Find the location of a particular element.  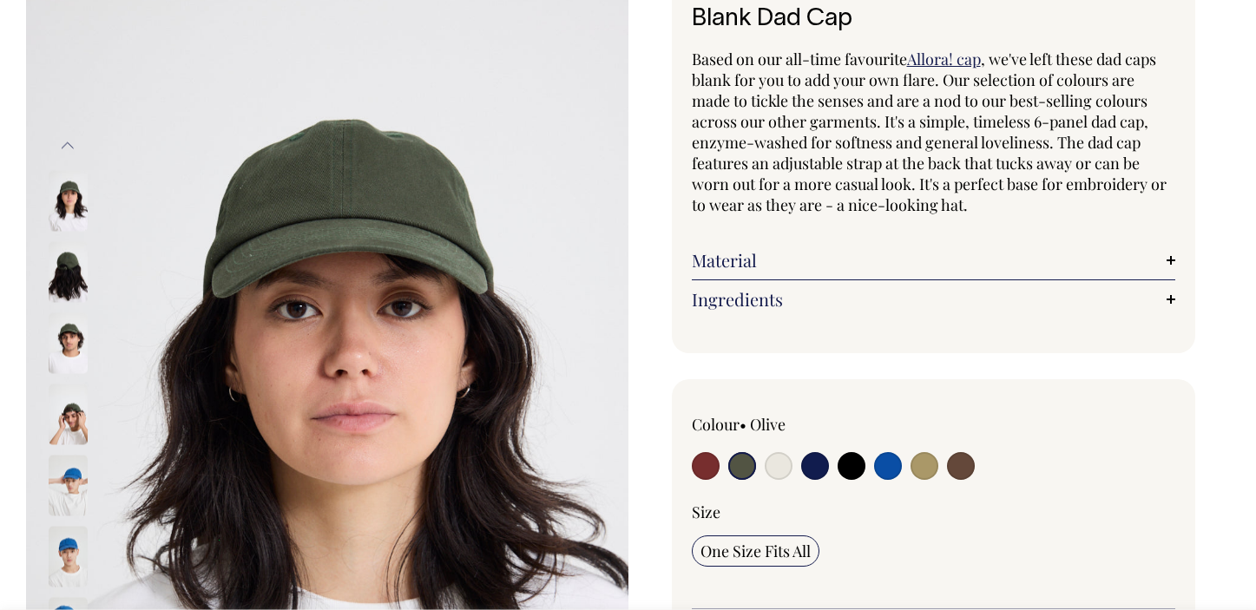

span: Based on our all-time favourite is located at coordinates (800, 59).